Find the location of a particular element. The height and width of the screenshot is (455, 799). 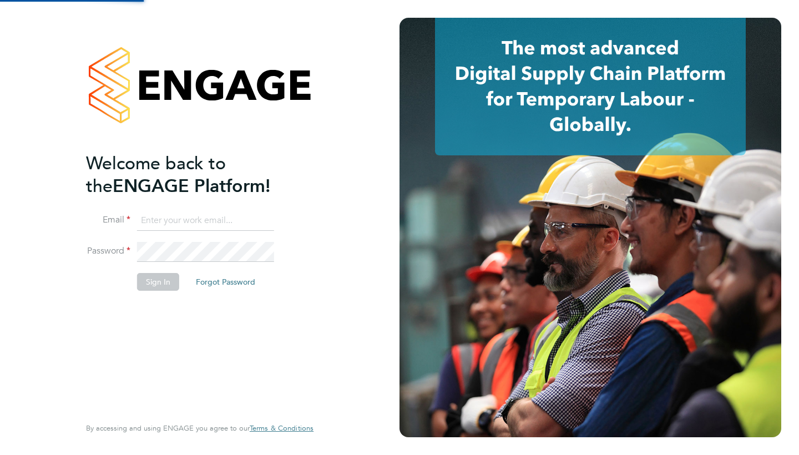

span: Terms & Conditions is located at coordinates (281, 428).